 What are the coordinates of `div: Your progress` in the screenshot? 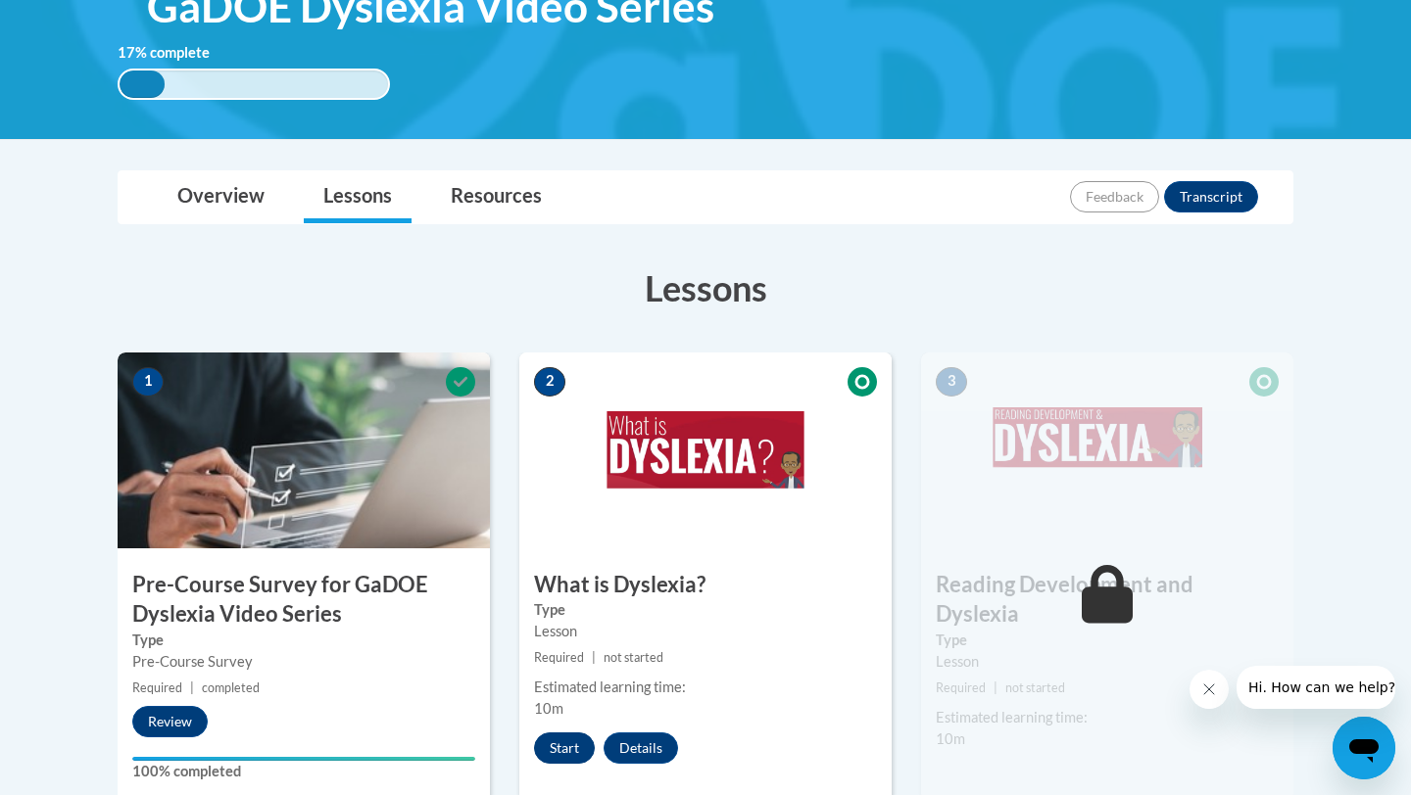 It's located at (304, 759).